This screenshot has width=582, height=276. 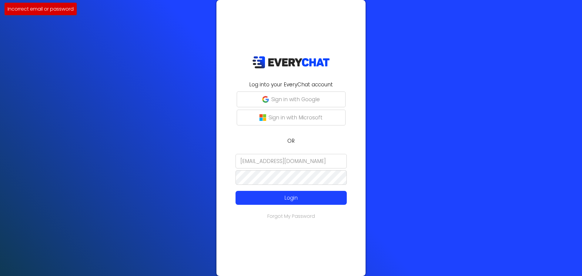 I want to click on p: Incorrect email or password, so click(x=41, y=9).